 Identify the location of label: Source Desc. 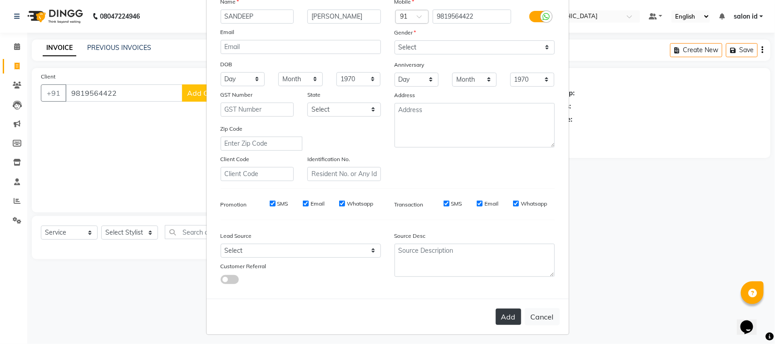
(410, 236).